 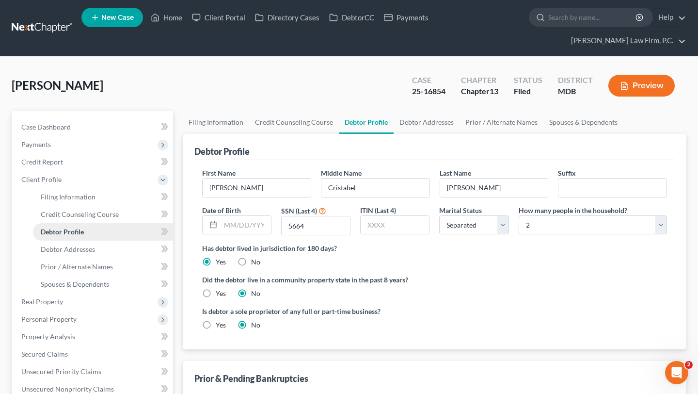 I want to click on span: Case Dashboard, so click(x=46, y=126).